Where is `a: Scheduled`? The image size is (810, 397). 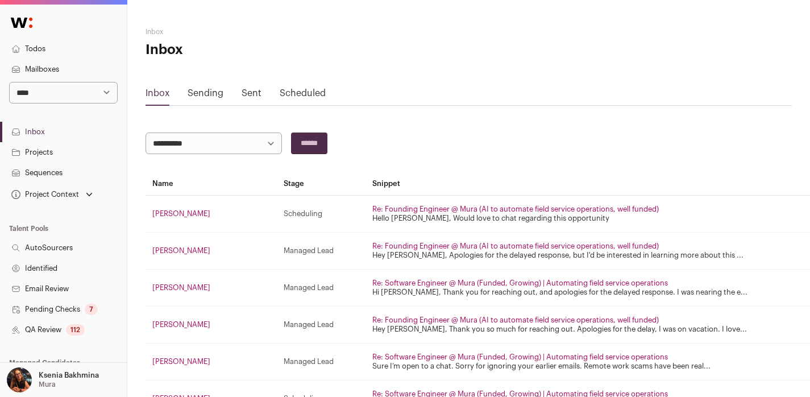
a: Scheduled is located at coordinates (302, 93).